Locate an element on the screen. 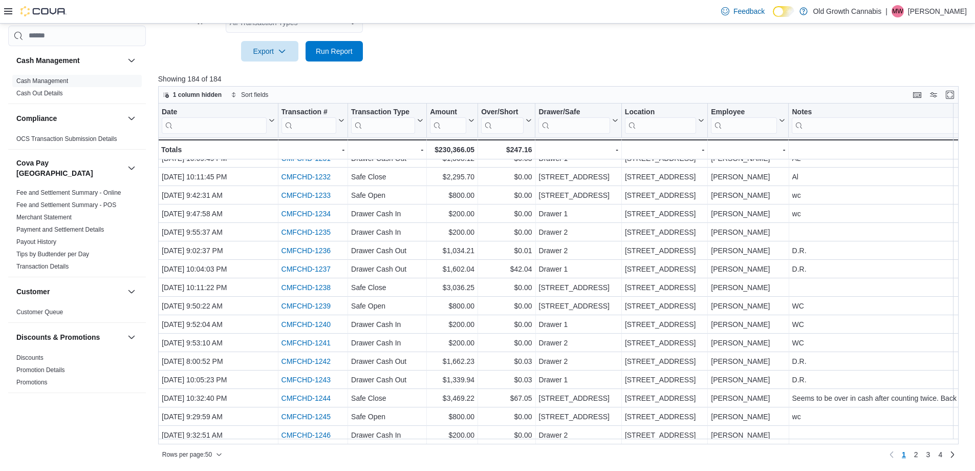  a: CMFCHD-1231 is located at coordinates (306, 158).